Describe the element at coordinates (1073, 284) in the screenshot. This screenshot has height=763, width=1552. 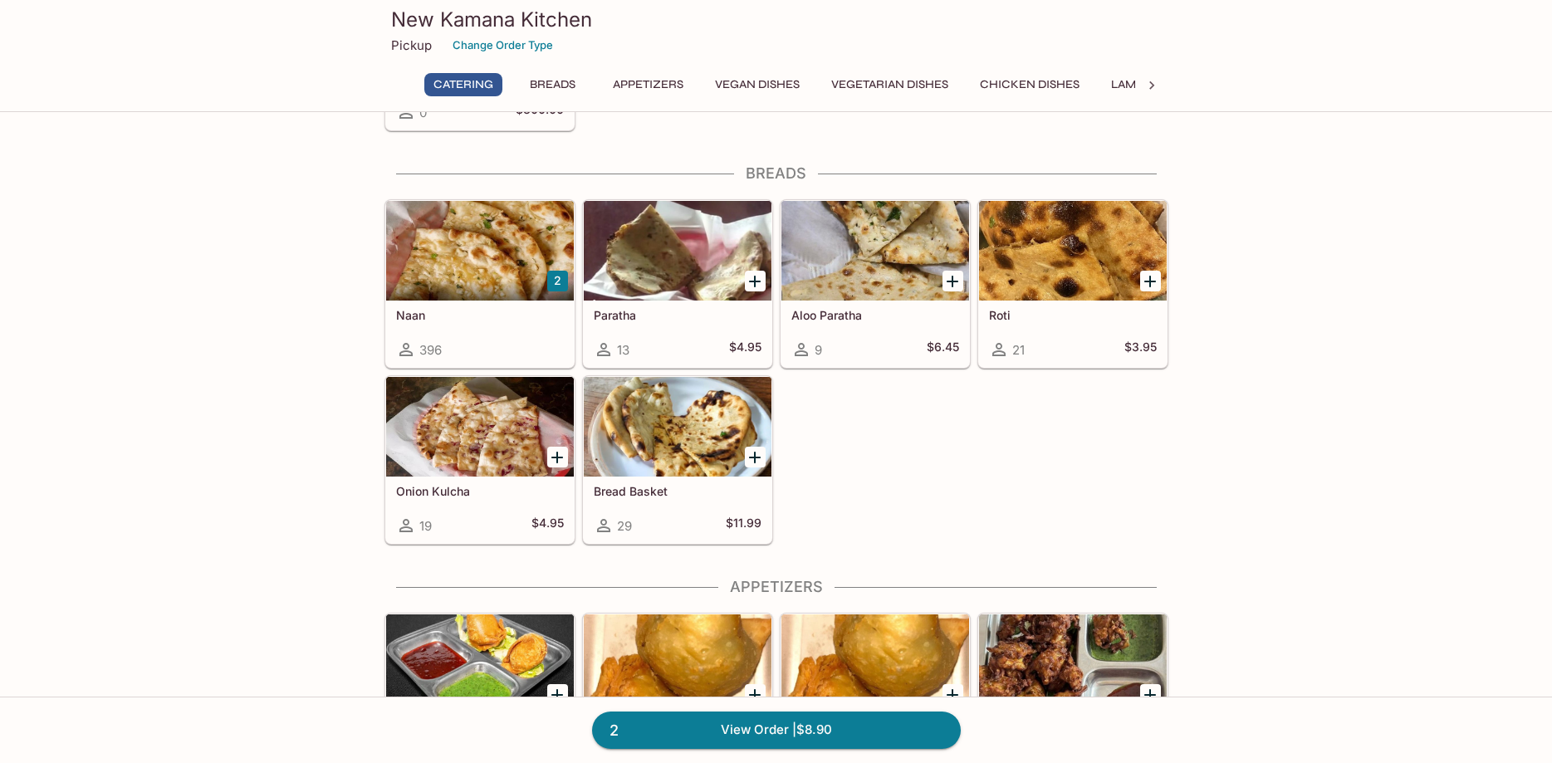
I see `a: Roti21$3.95` at that location.